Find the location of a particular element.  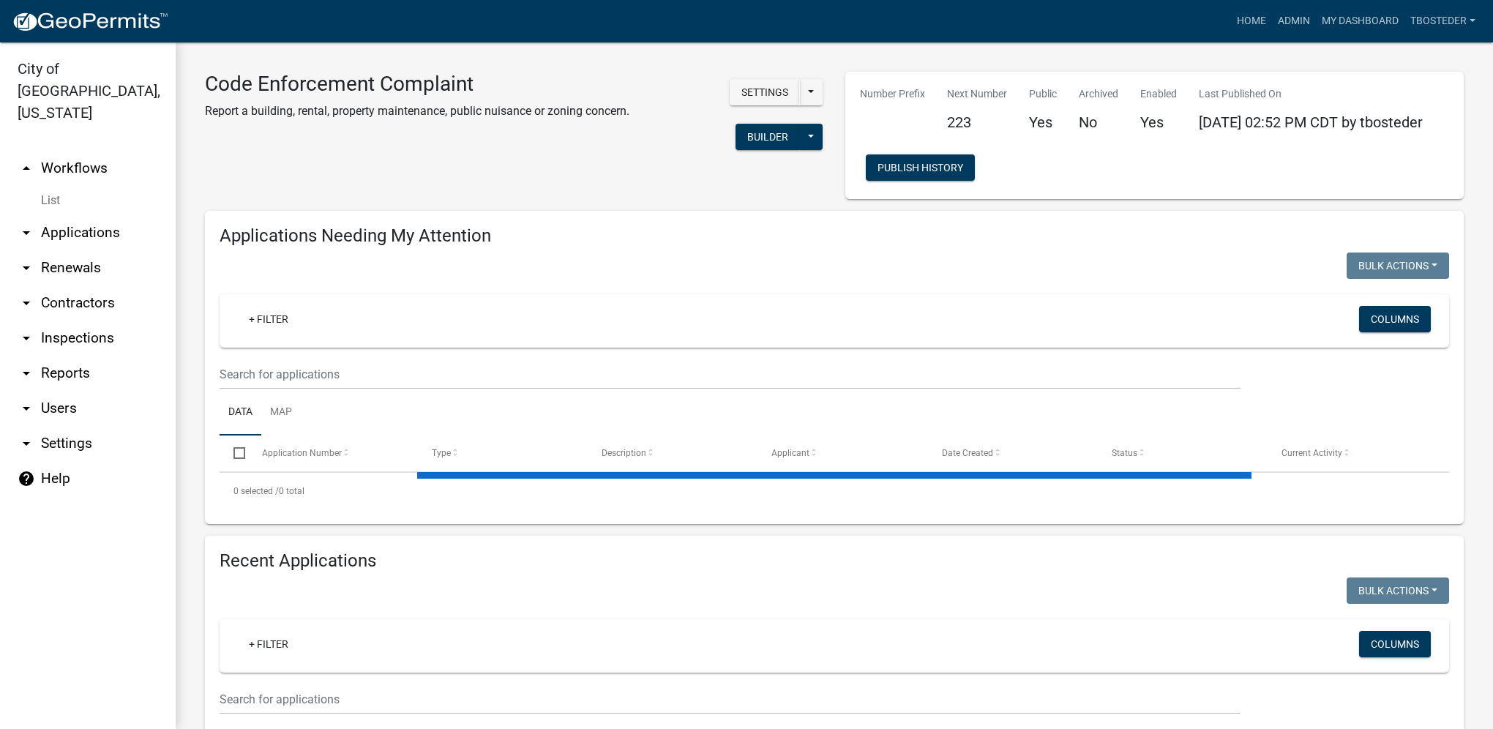

datatable-header-cell: Date Created is located at coordinates (1012, 453).